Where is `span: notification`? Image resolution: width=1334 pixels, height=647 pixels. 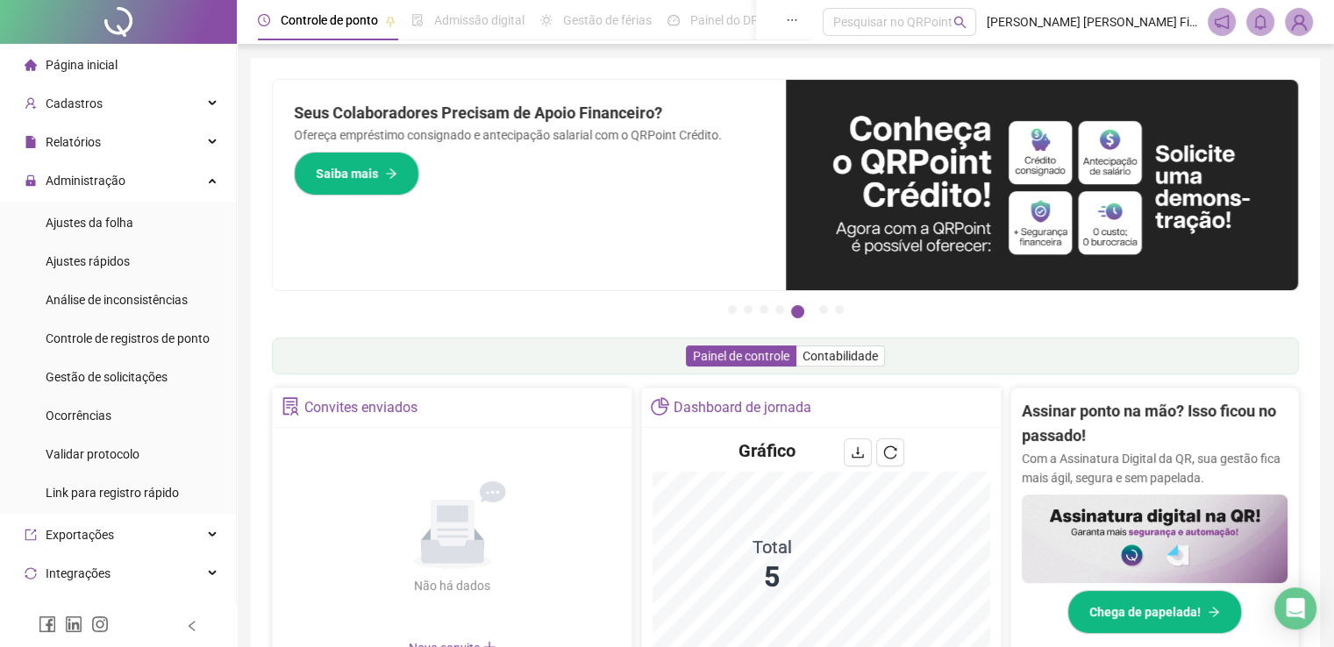 span: notification is located at coordinates (1222, 22).